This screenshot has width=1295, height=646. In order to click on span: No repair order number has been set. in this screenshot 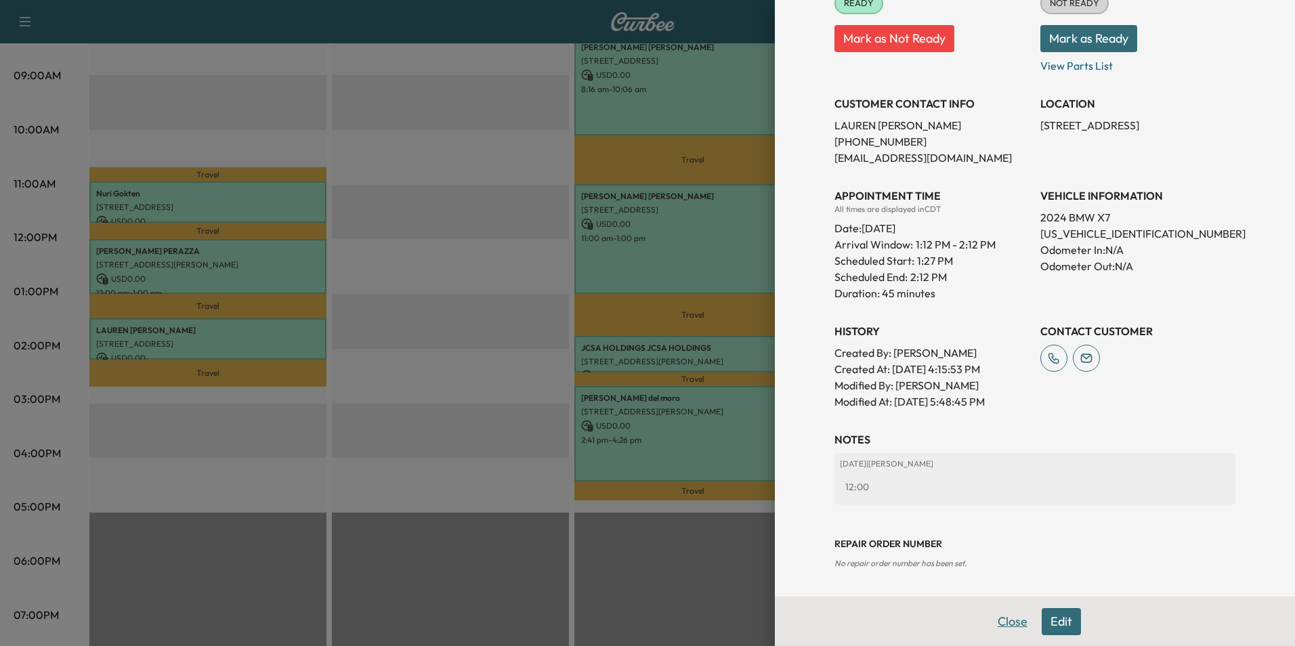, I will do `click(900, 563)`.